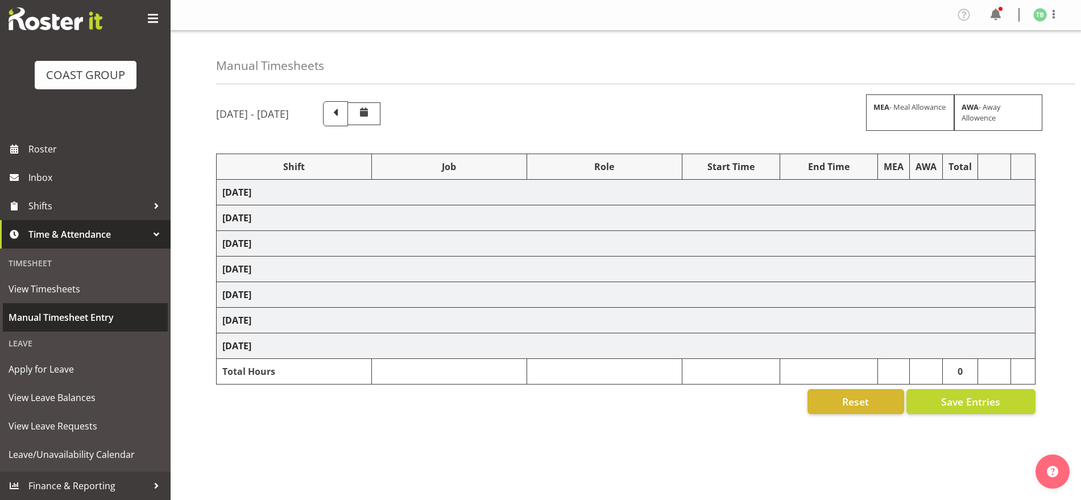 This screenshot has height=500, width=1081. I want to click on a: Leave/Unavailability Calendar, so click(85, 454).